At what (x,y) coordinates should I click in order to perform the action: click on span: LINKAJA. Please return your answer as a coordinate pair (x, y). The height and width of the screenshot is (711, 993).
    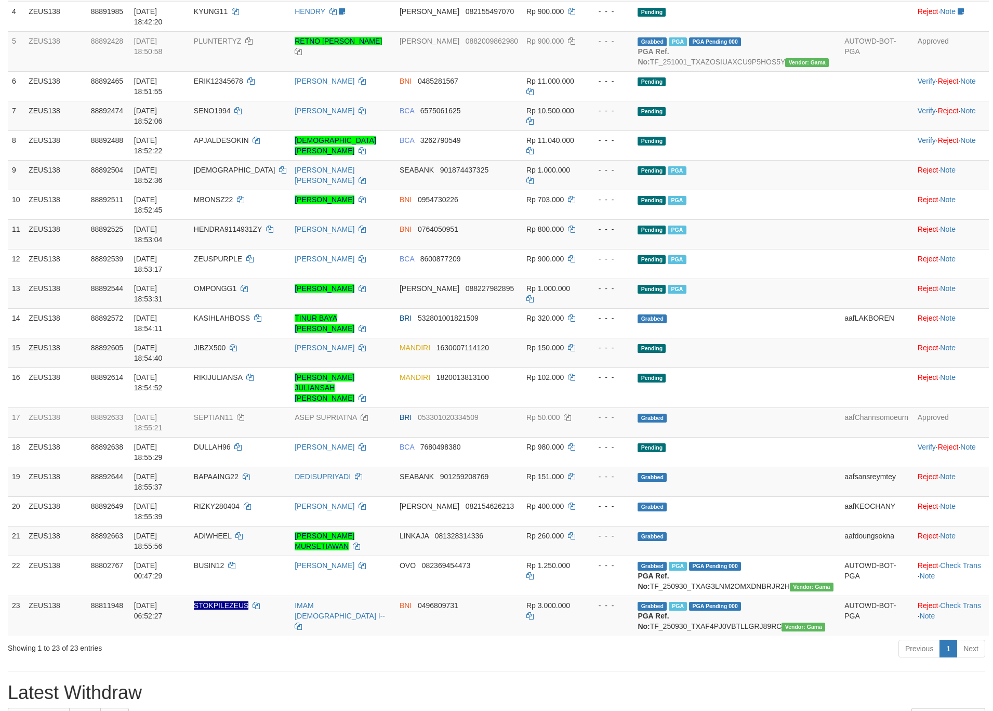
    Looking at the image, I should click on (414, 536).